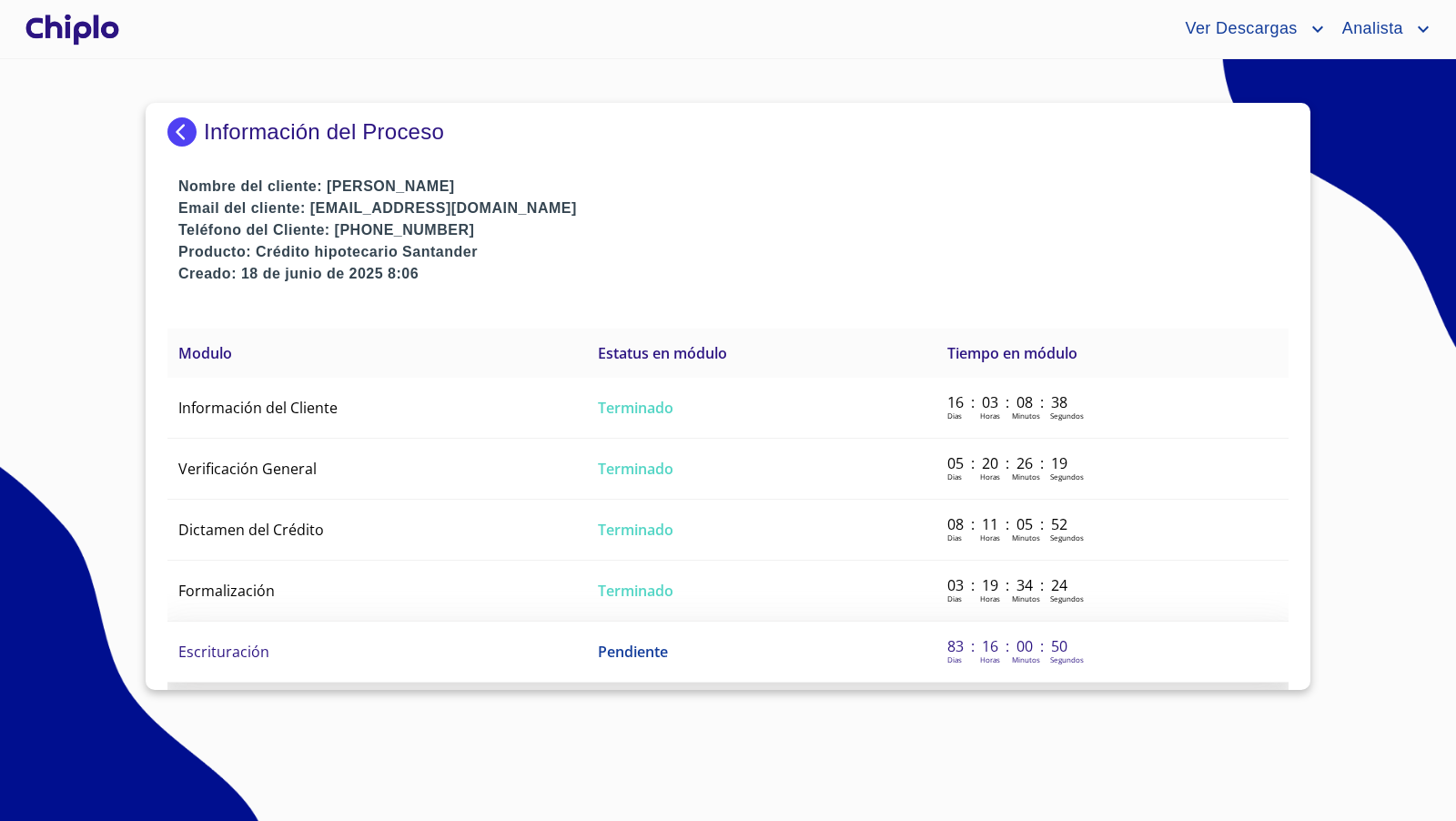 The width and height of the screenshot is (1456, 821). I want to click on p: Creado: 18 de junio de 2025 8:06, so click(734, 273).